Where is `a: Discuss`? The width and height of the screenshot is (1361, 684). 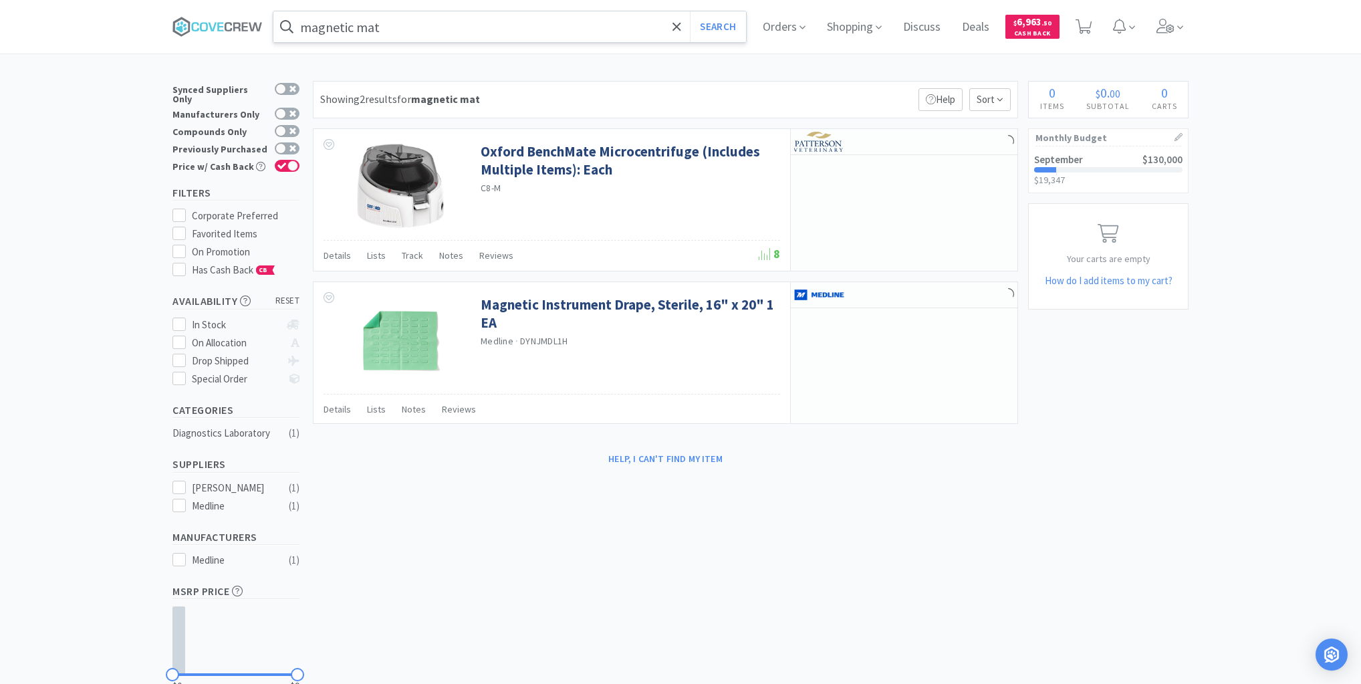 a: Discuss is located at coordinates (922, 27).